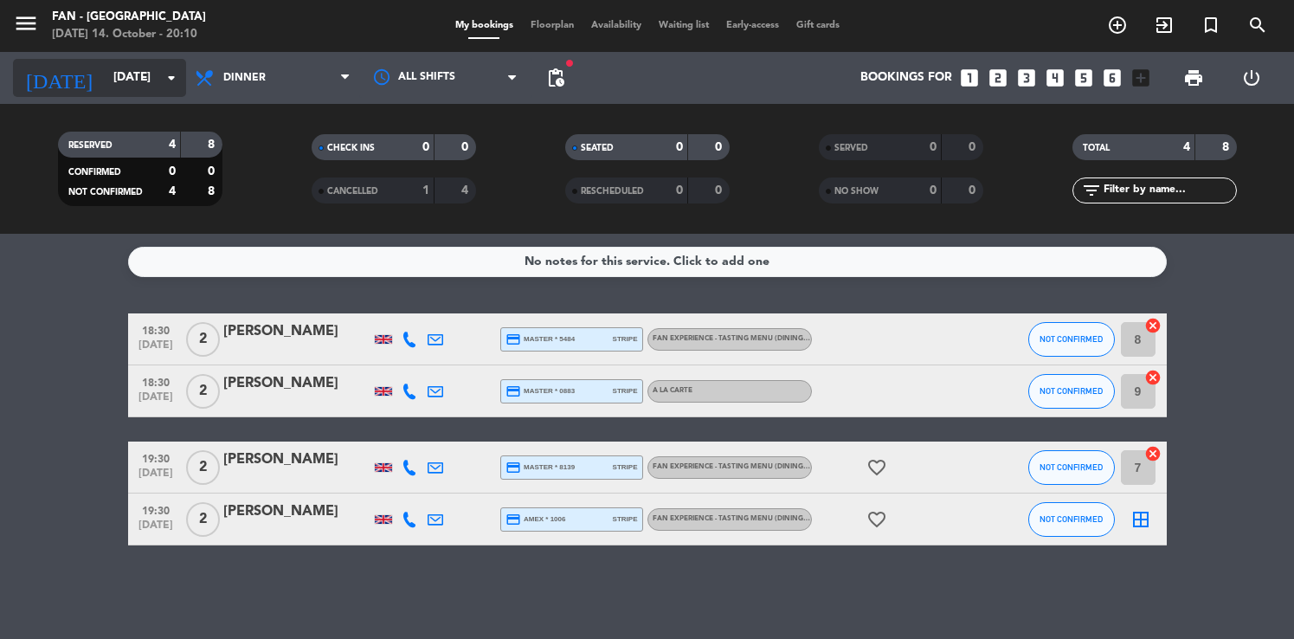 Image resolution: width=1294 pixels, height=639 pixels. I want to click on span: Early-access, so click(752, 25).